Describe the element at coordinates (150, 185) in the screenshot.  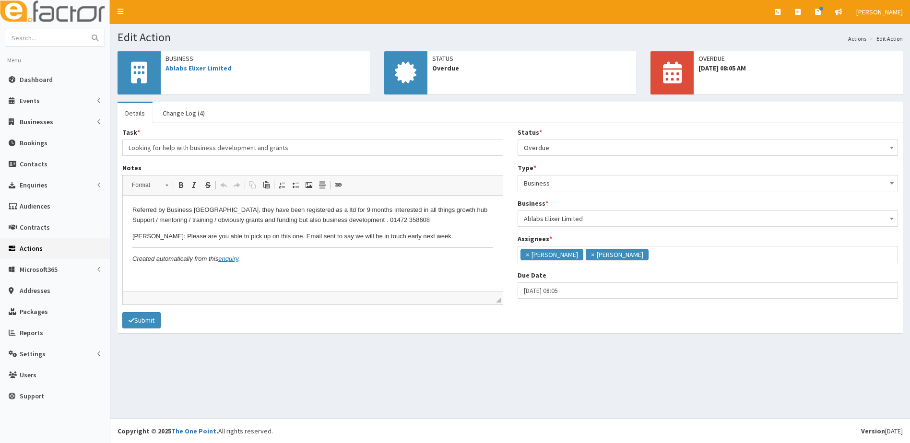
I see `a: Format` at that location.